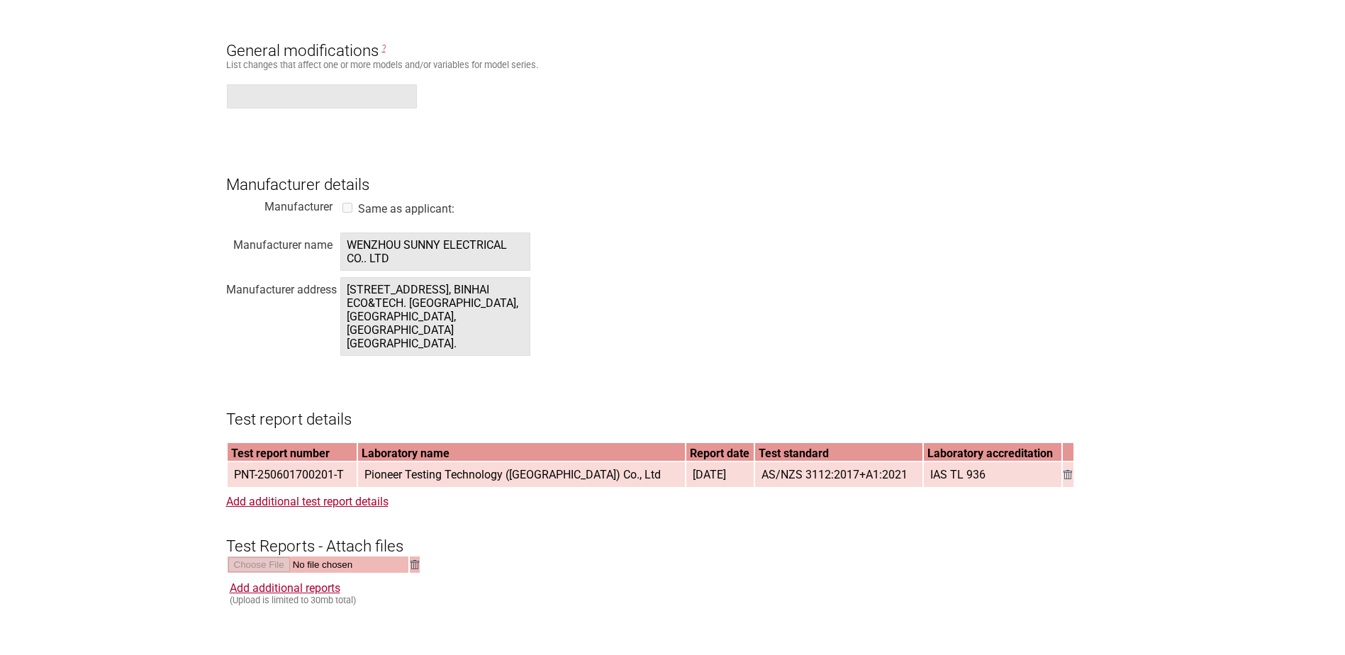 The width and height of the screenshot is (1345, 655). Describe the element at coordinates (382, 65) in the screenshot. I see `small: List changes that affect one or more models and/or variables for model series.` at that location.